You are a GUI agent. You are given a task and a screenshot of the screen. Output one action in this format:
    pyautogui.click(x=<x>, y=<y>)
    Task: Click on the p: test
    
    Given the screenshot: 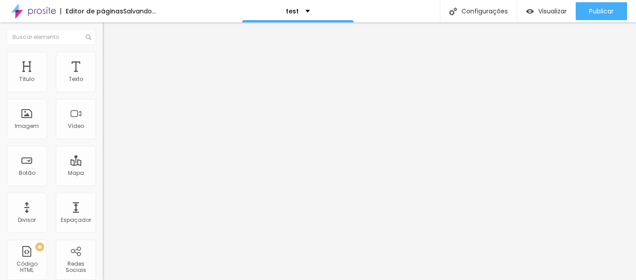 What is the action you would take?
    pyautogui.click(x=292, y=11)
    